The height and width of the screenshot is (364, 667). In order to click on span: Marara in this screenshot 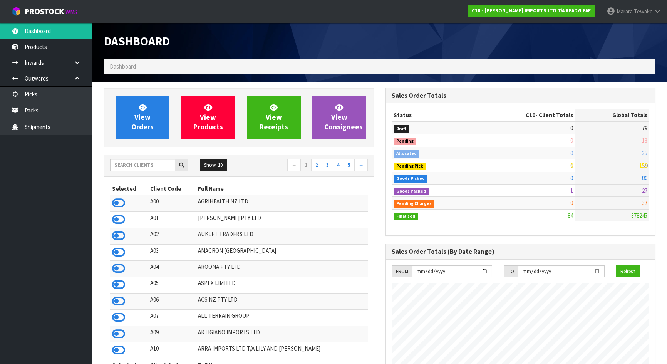, I will do `click(624, 11)`.